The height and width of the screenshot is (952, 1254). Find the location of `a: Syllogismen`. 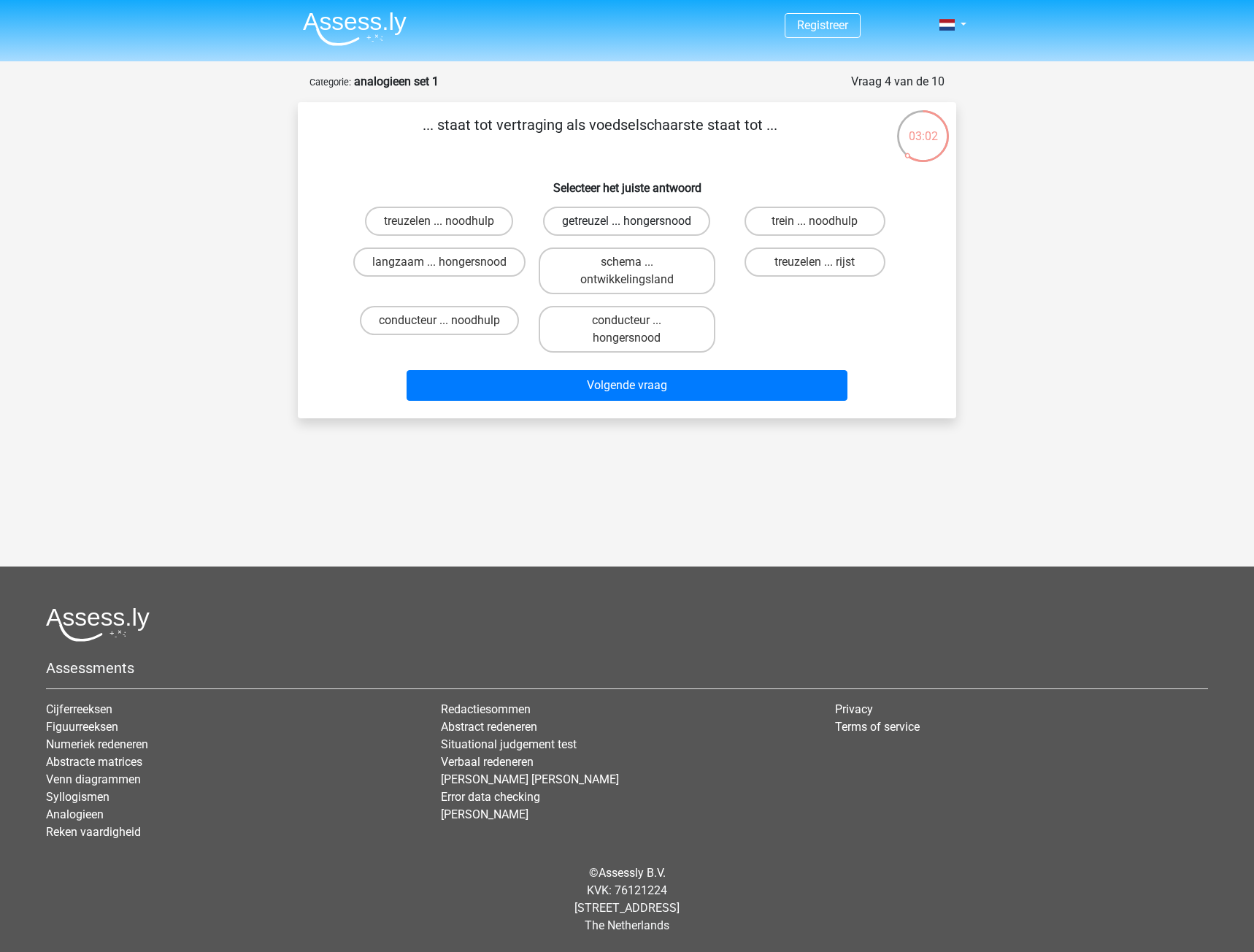

a: Syllogismen is located at coordinates (78, 797).